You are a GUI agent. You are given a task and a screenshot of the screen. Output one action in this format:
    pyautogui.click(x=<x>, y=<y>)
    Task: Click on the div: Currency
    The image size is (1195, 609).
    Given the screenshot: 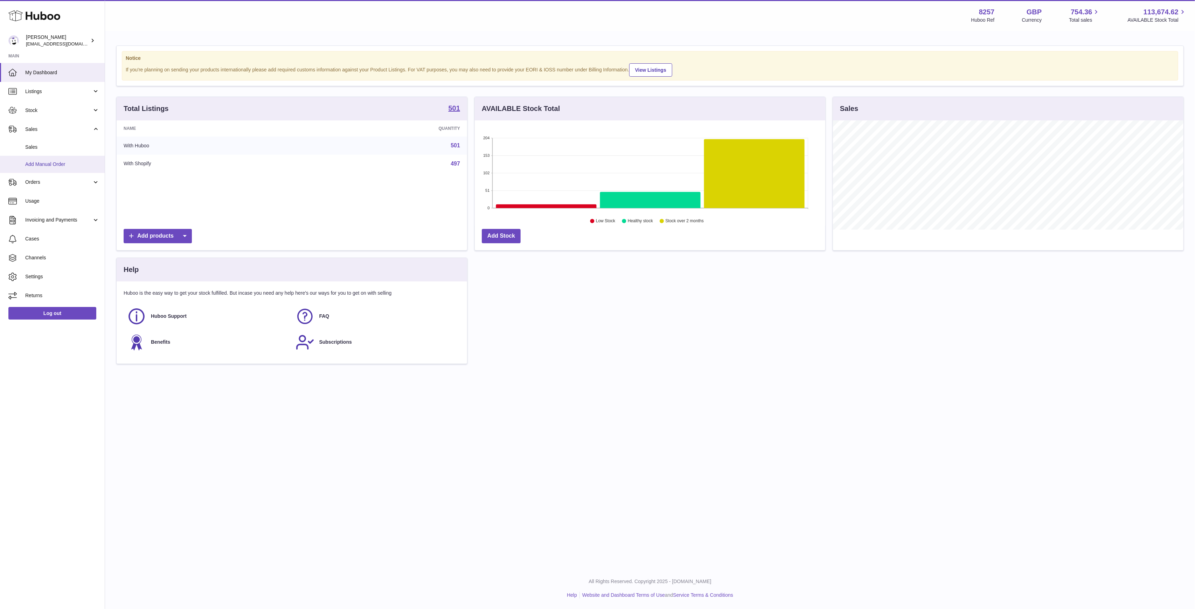 What is the action you would take?
    pyautogui.click(x=1032, y=20)
    